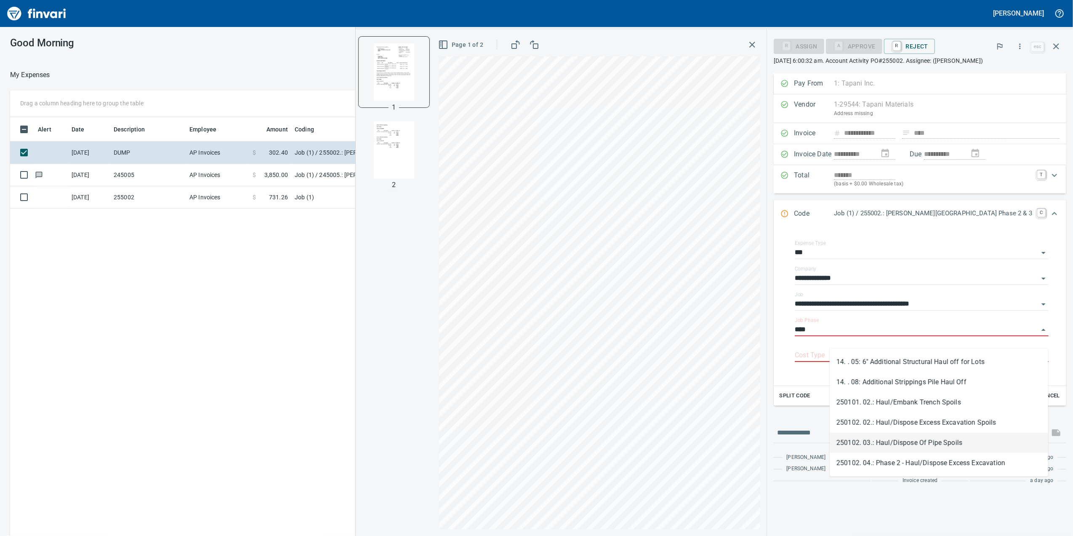 This screenshot has width=1073, height=536. What do you see at coordinates (910, 46) in the screenshot?
I see `span: Reject` at bounding box center [910, 46].